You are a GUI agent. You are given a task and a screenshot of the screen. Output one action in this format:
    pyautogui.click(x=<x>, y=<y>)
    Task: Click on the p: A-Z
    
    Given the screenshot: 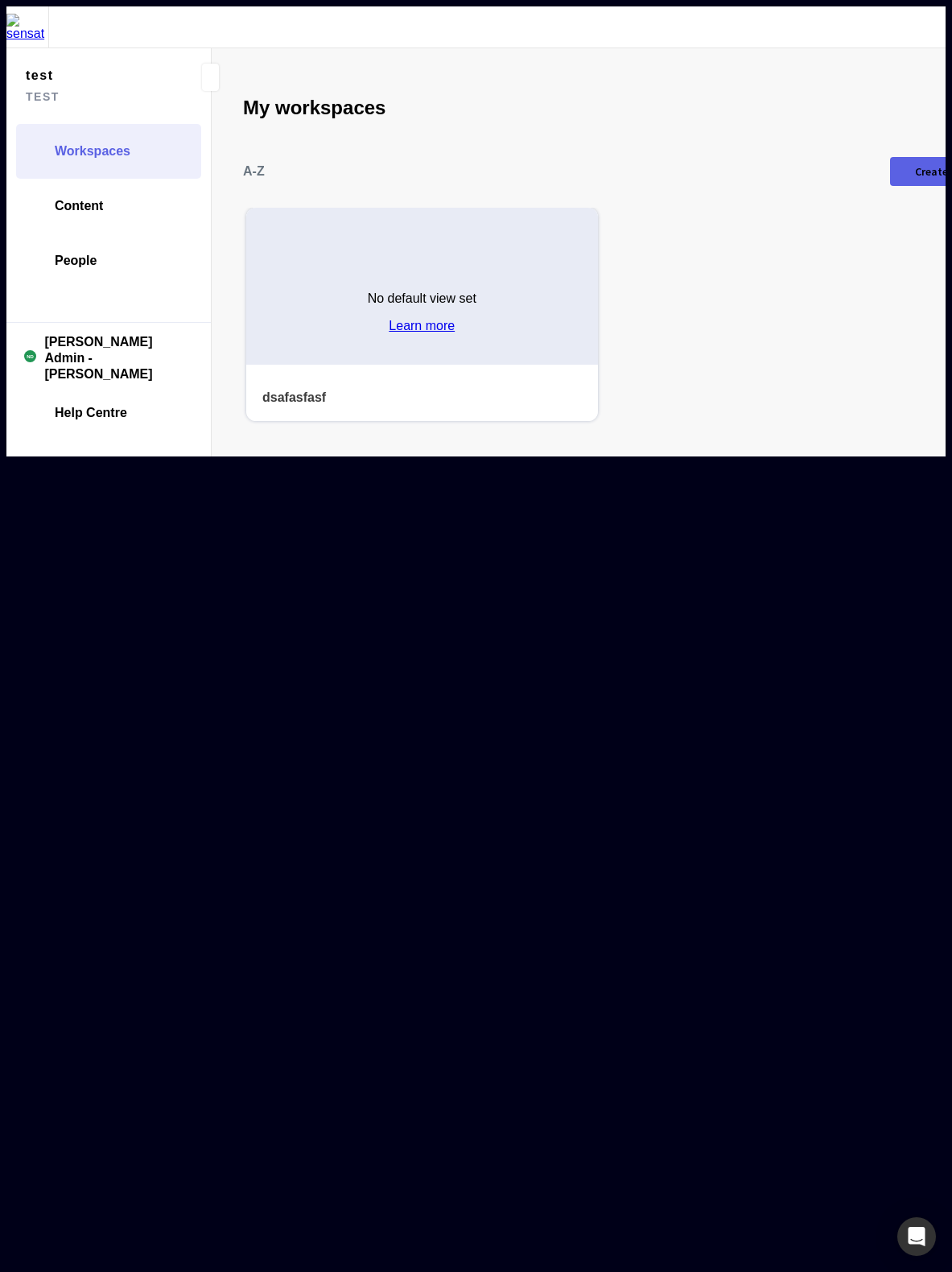 What is the action you would take?
    pyautogui.click(x=254, y=172)
    